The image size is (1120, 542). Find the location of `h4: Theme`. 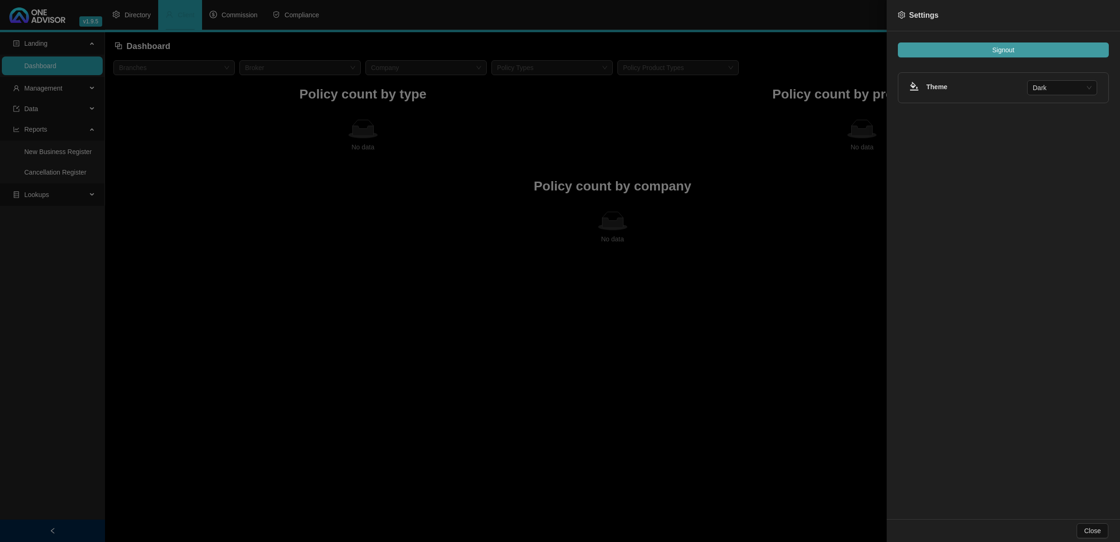

h4: Theme is located at coordinates (977, 87).